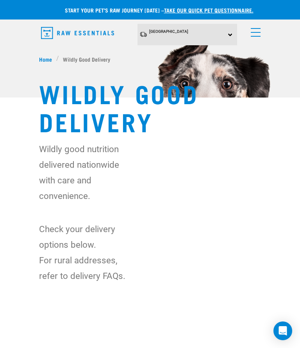 The height and width of the screenshot is (348, 300). What do you see at coordinates (83, 172) in the screenshot?
I see `p: Wildly good nutrition delivered nationwide with care and convenience.` at bounding box center [83, 172].